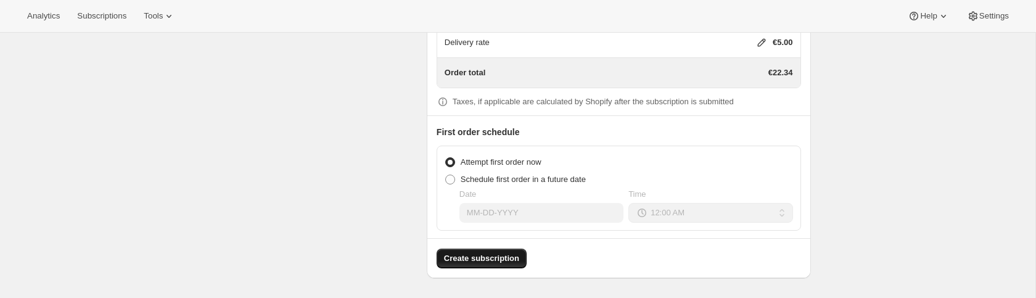 The image size is (1036, 298). What do you see at coordinates (988, 16) in the screenshot?
I see `button: Settings` at bounding box center [988, 16].